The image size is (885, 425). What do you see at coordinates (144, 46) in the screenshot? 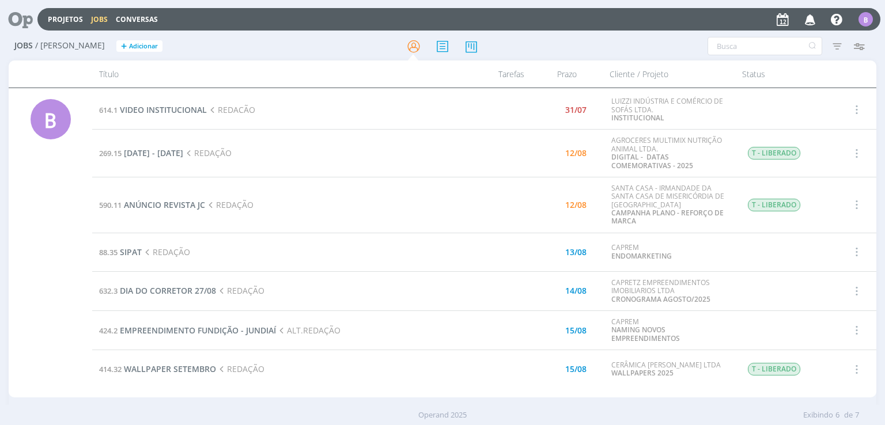
I see `span: Adicionar` at bounding box center [144, 46].